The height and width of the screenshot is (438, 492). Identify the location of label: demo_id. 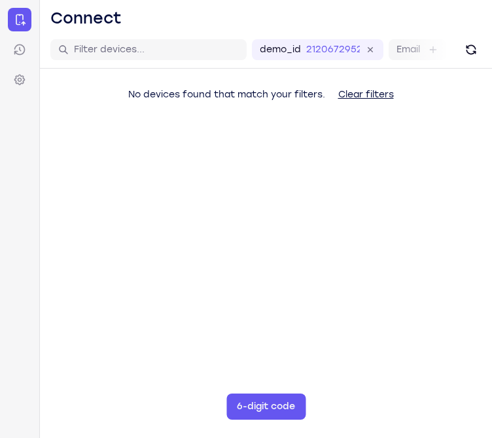
(280, 50).